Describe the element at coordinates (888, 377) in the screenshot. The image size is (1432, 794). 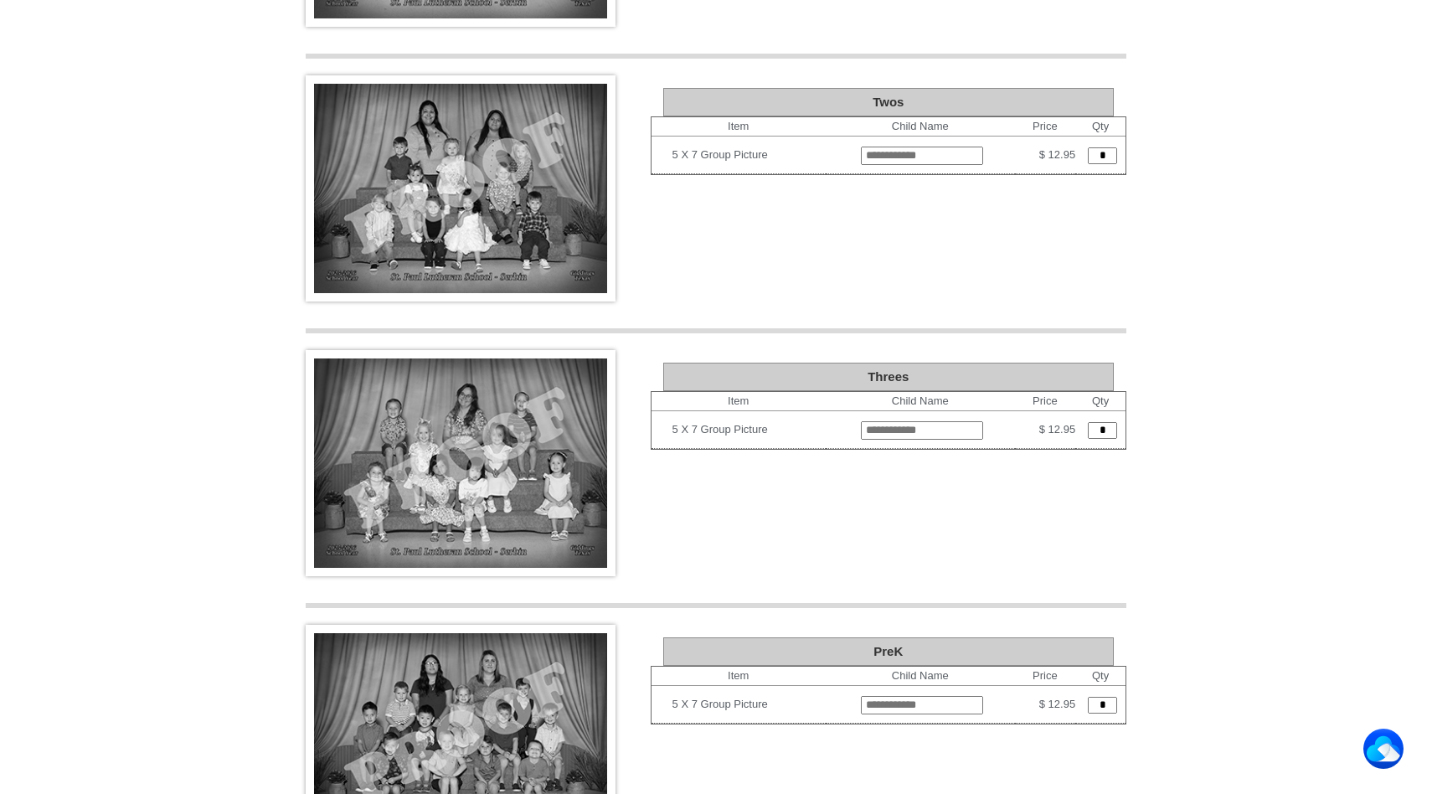
I see `div: Threes` at that location.